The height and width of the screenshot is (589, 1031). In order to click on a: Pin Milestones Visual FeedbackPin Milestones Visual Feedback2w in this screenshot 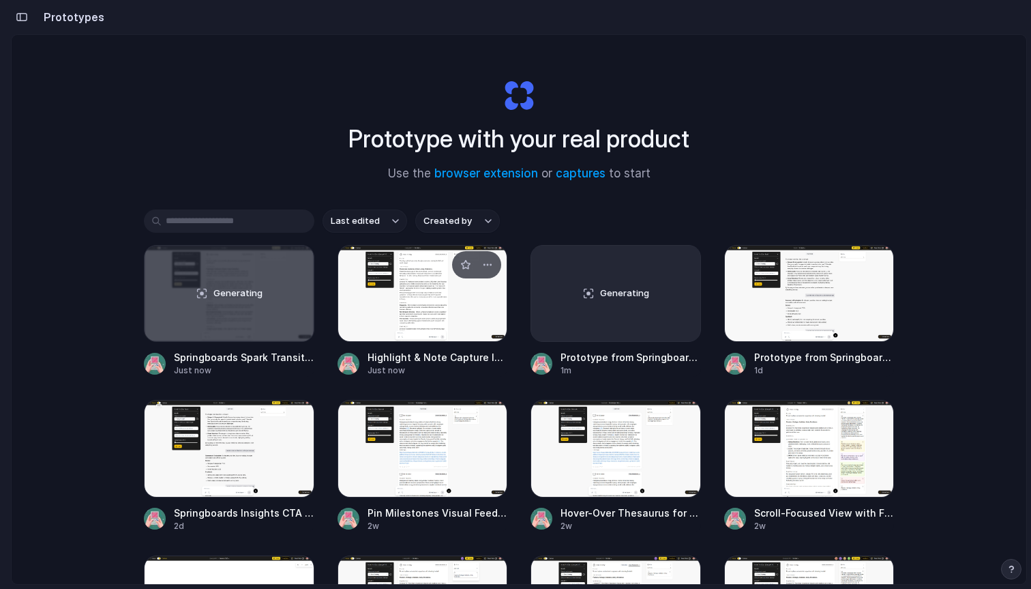, I will do `click(423, 465)`.